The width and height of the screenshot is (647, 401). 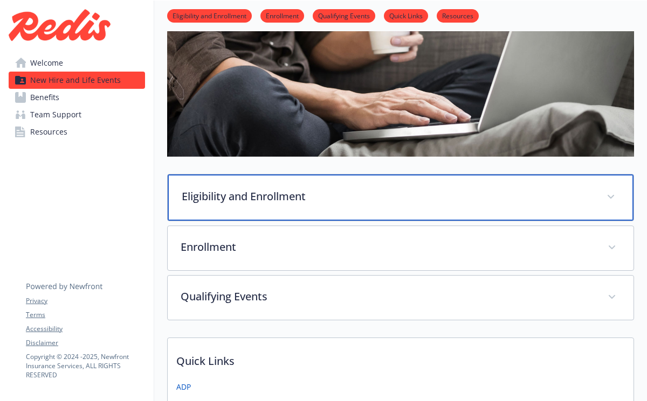 I want to click on span: New Hire and Life Events, so click(x=75, y=80).